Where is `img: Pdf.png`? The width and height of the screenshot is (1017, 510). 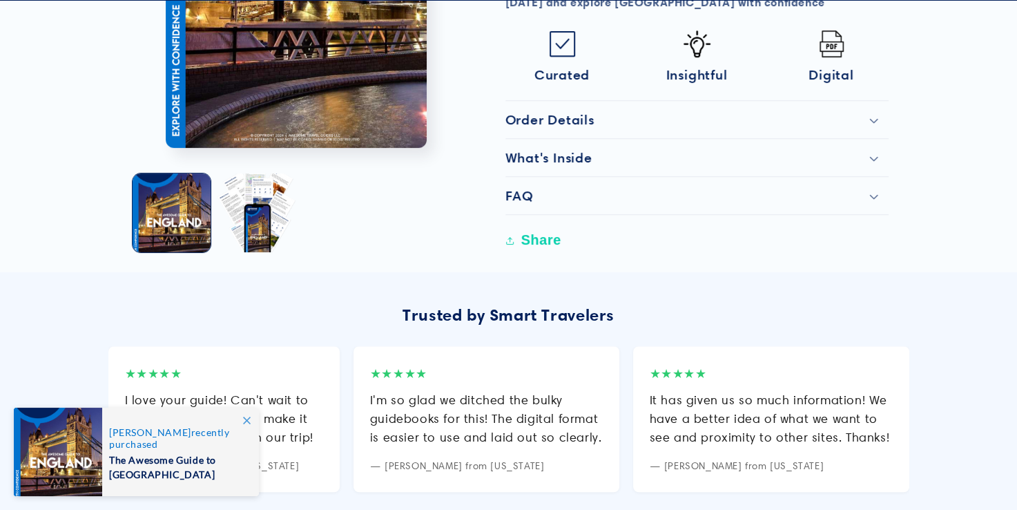
img: Pdf.png is located at coordinates (832, 44).